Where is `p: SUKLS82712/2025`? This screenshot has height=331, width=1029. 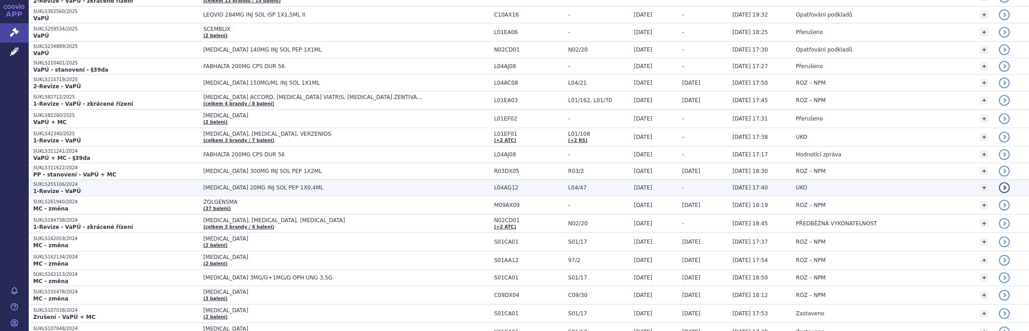
p: SUKLS82712/2025 is located at coordinates (116, 97).